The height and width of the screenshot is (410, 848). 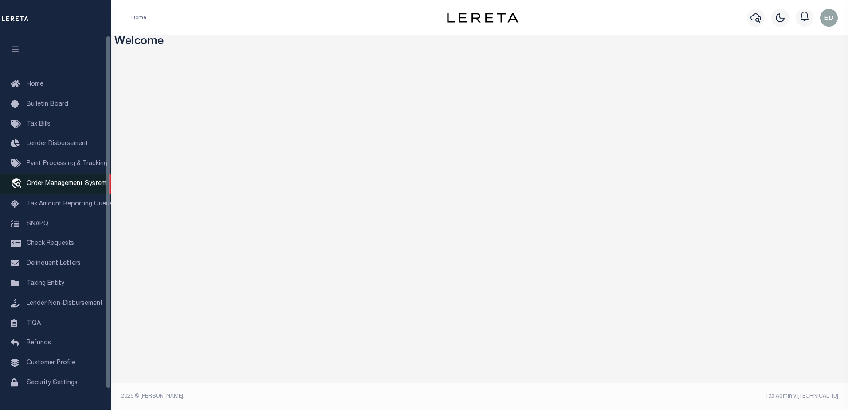 I want to click on span: Home, so click(x=35, y=84).